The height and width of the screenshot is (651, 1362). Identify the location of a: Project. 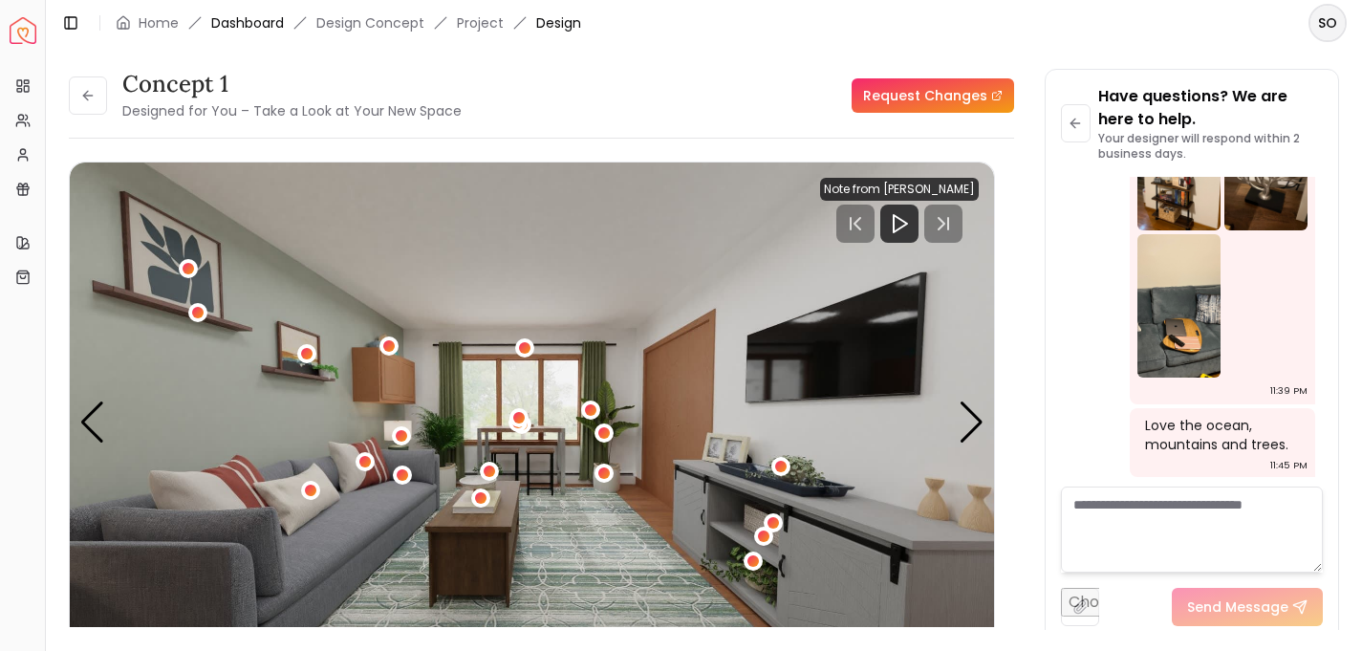
(480, 23).